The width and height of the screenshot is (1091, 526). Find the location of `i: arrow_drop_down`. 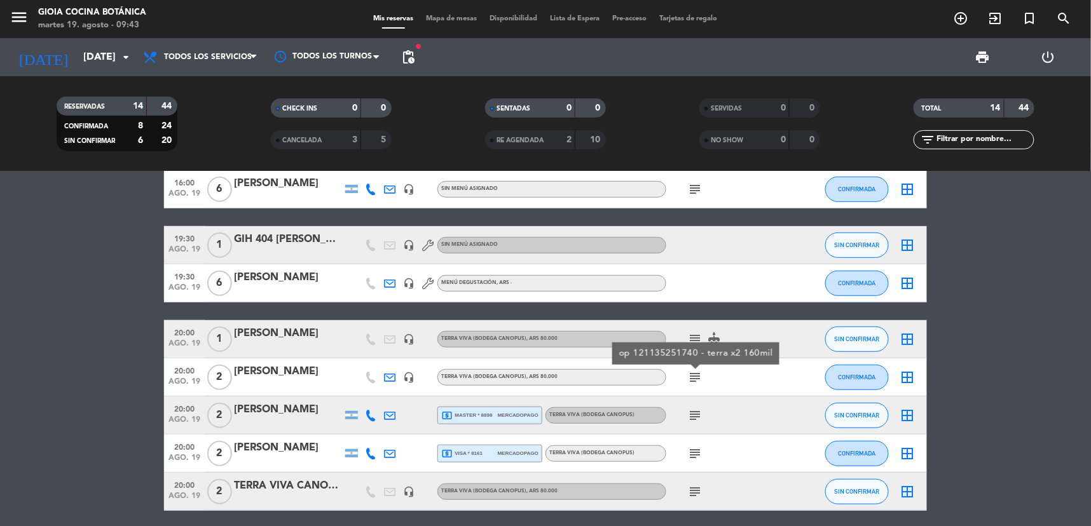

i: arrow_drop_down is located at coordinates (126, 57).